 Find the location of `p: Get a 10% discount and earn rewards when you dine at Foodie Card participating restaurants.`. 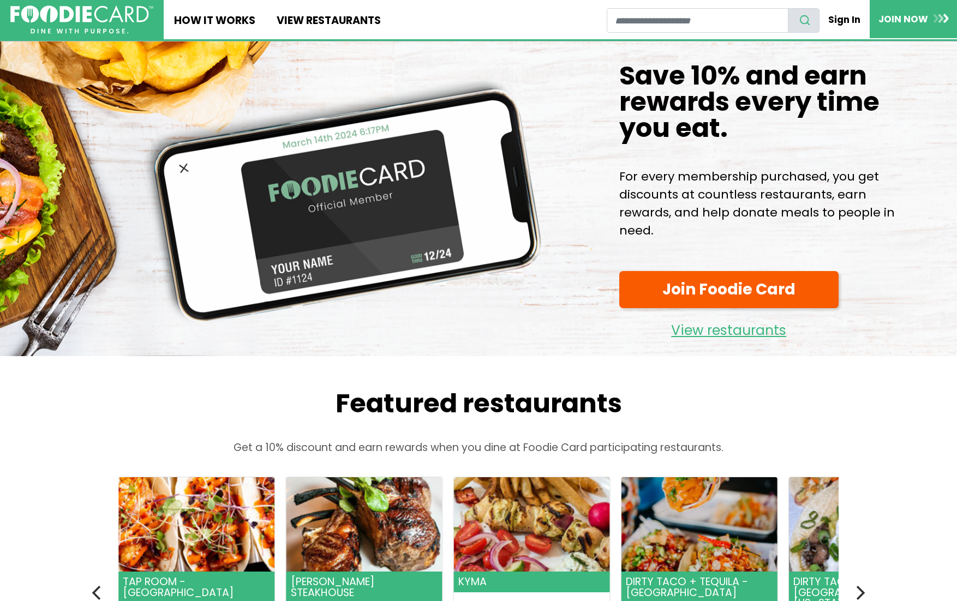

p: Get a 10% discount and earn rewards when you dine at Foodie Card participating restaurants. is located at coordinates (478, 448).